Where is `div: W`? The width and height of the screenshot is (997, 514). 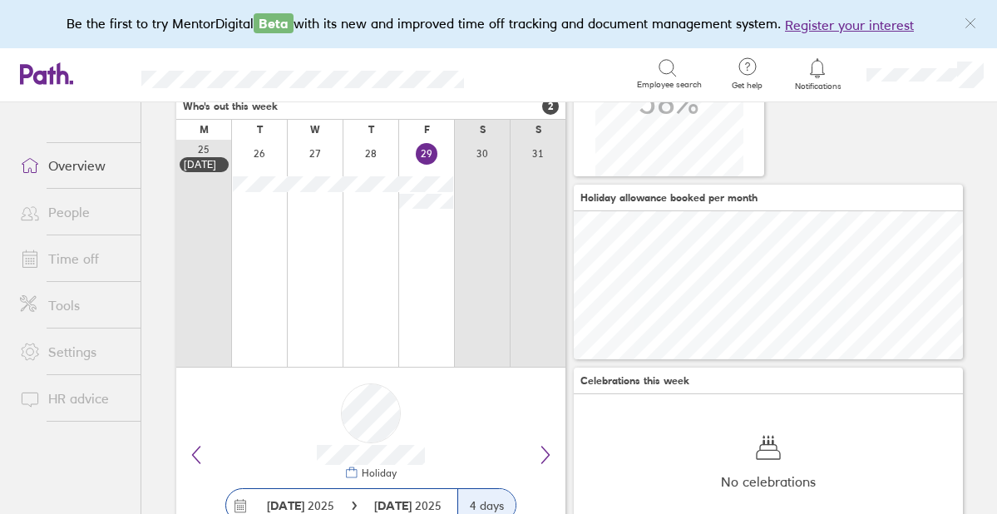 div: W is located at coordinates (315, 130).